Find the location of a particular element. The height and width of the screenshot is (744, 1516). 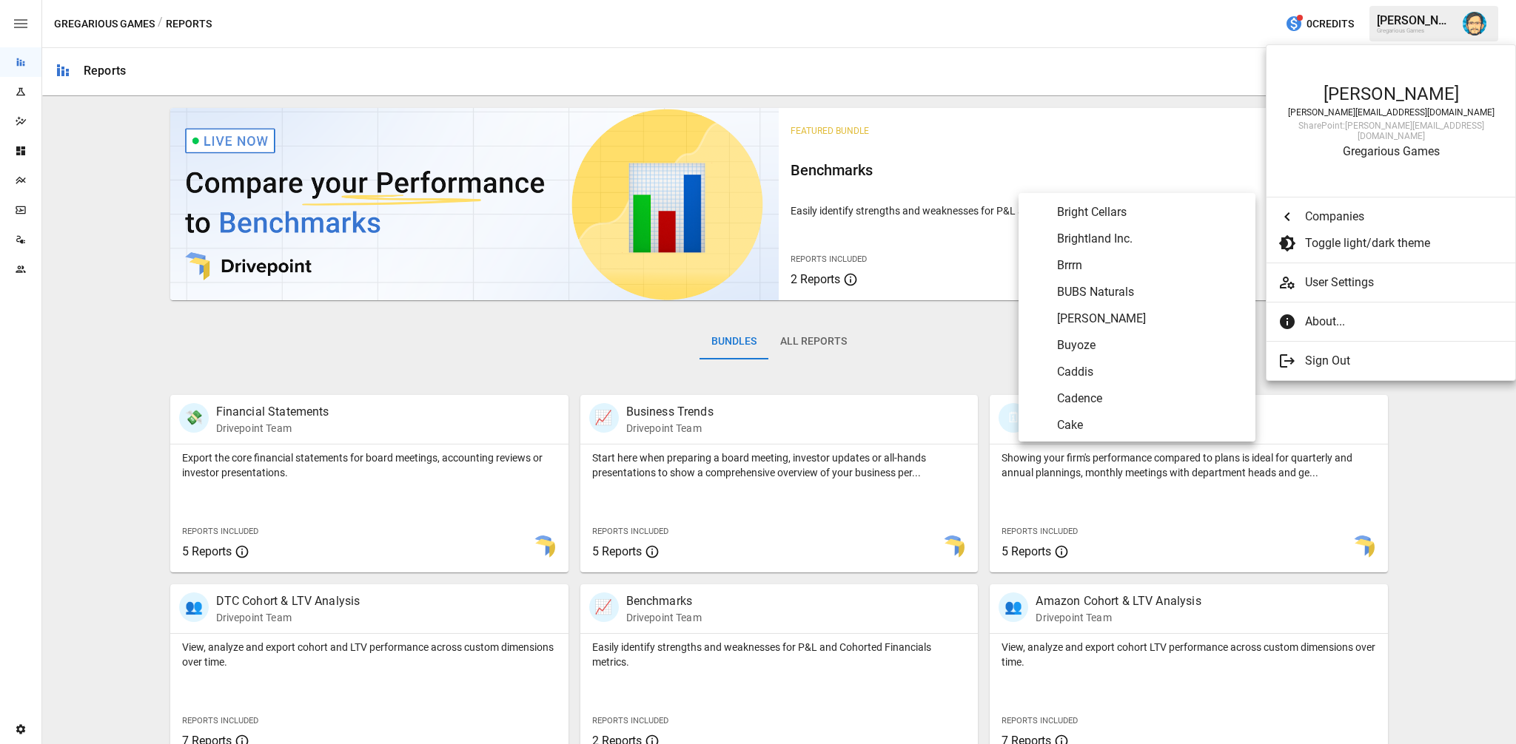

span: Sign Out is located at coordinates (1398, 361).